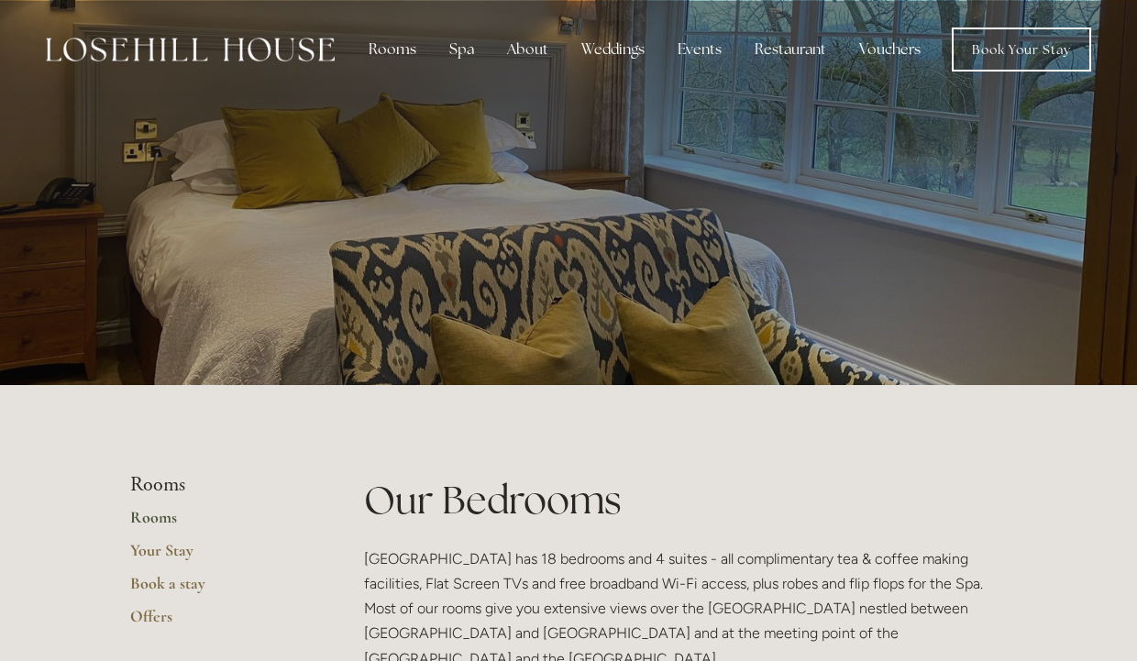 The width and height of the screenshot is (1137, 661). I want to click on div: Spa, so click(461, 50).